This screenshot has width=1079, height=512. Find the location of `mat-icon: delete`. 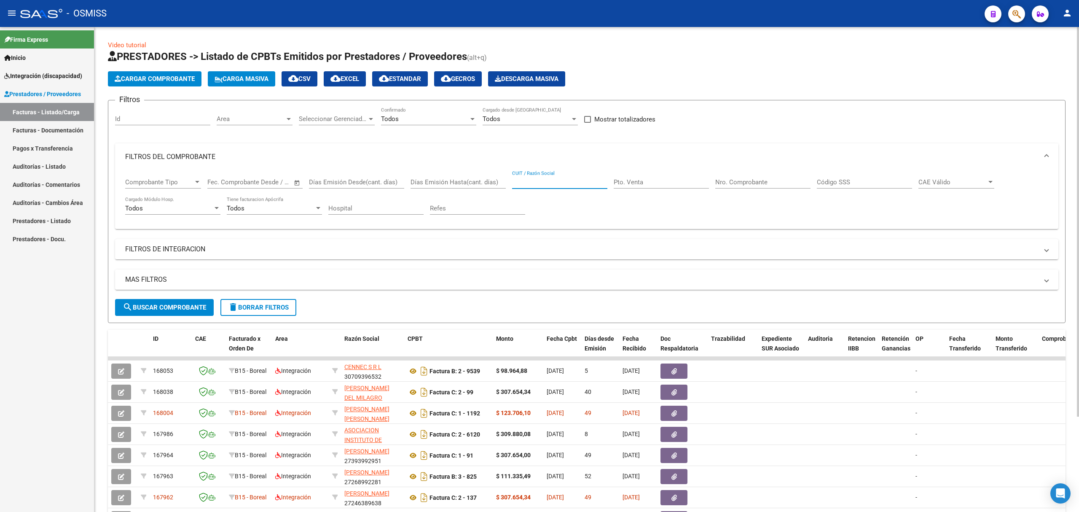

mat-icon: delete is located at coordinates (233, 307).